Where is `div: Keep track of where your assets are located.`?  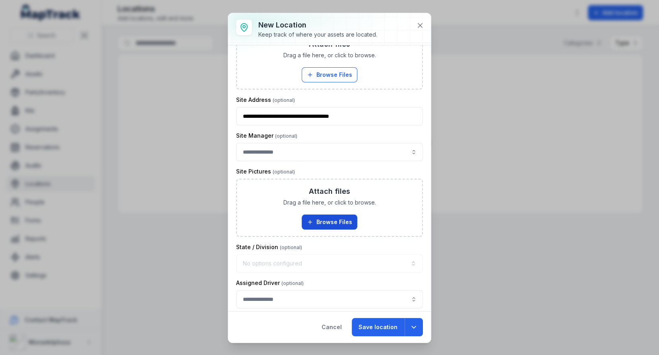 div: Keep track of where your assets are located. is located at coordinates (318, 35).